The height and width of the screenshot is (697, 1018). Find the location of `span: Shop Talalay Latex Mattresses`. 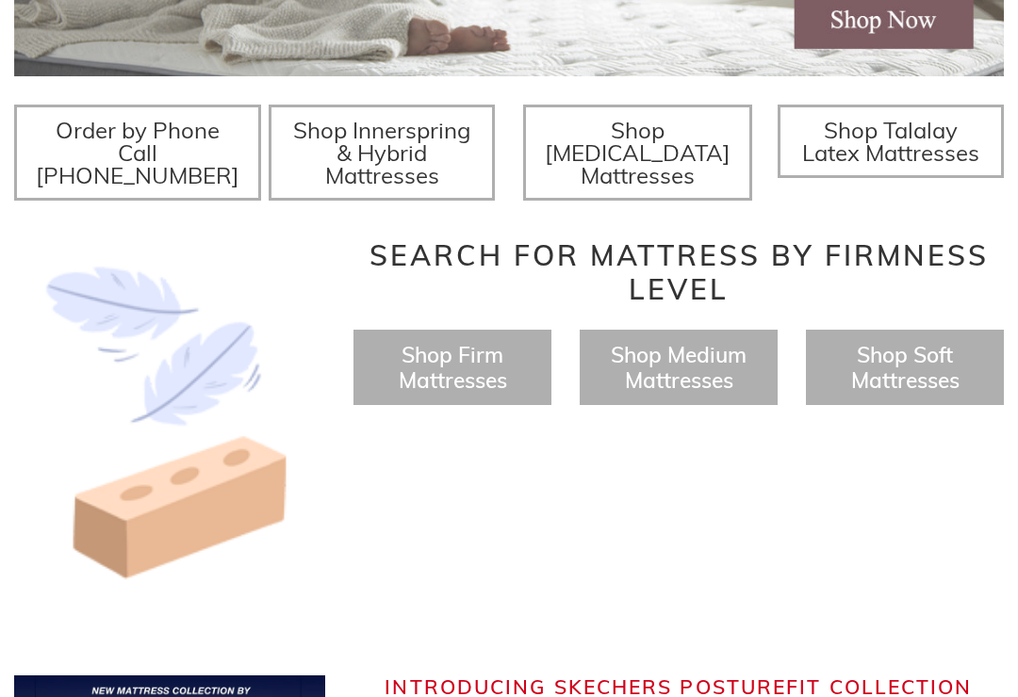

span: Shop Talalay Latex Mattresses is located at coordinates (891, 141).